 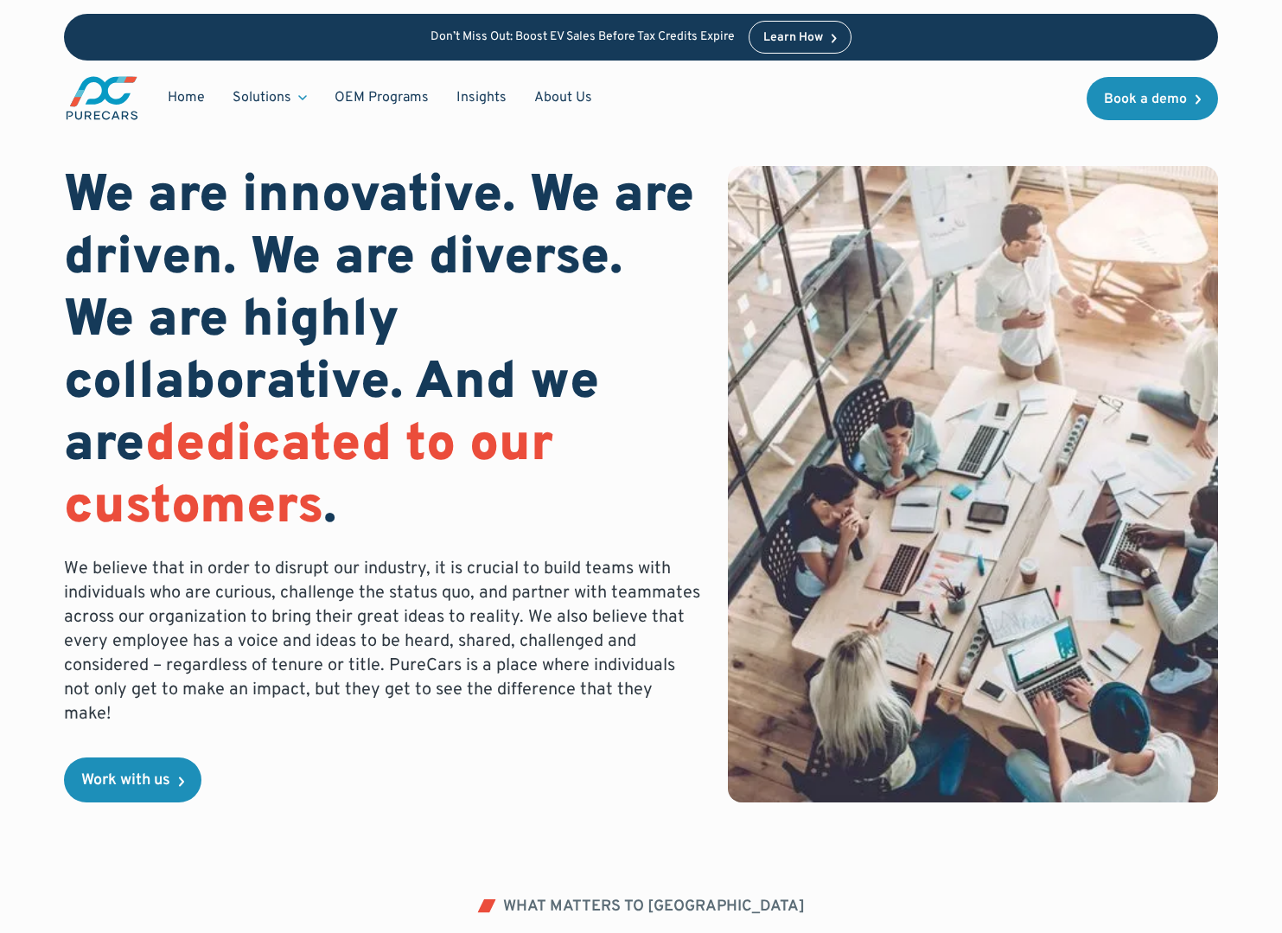 I want to click on img: bird eye view of a team working together, so click(x=973, y=484).